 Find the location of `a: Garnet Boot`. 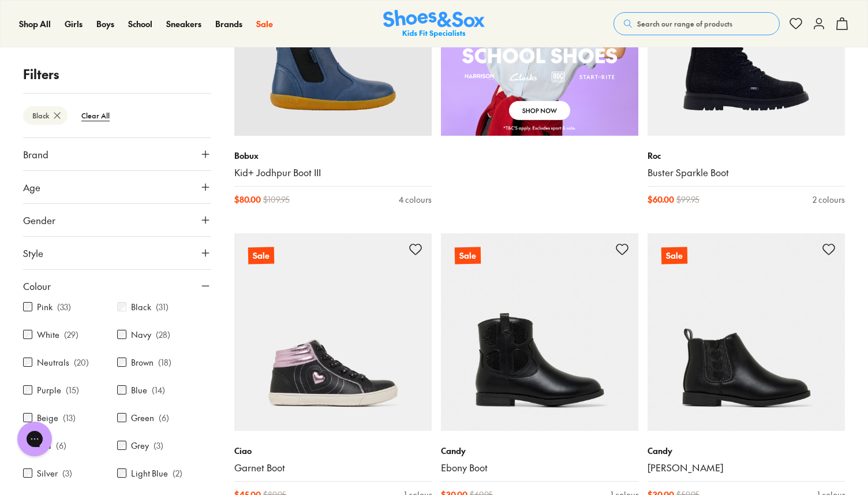

a: Garnet Boot is located at coordinates (333, 468).